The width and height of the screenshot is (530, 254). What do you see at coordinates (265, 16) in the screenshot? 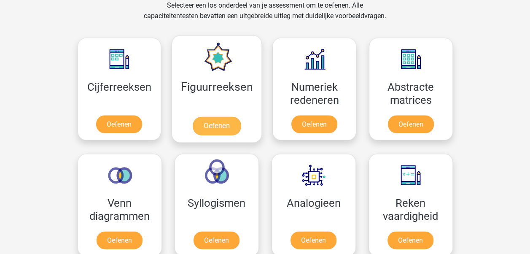
I see `div: Selecteer een los onderdeel van je assessment om te oefenen. Alle capaciteitentesten bevatten een...` at bounding box center [265, 16].